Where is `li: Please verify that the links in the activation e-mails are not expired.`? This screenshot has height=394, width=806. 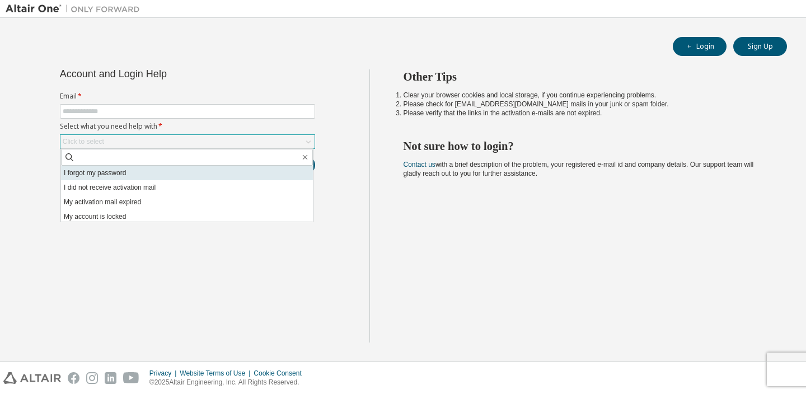 li: Please verify that the links in the activation e-mails are not expired. is located at coordinates (586, 113).